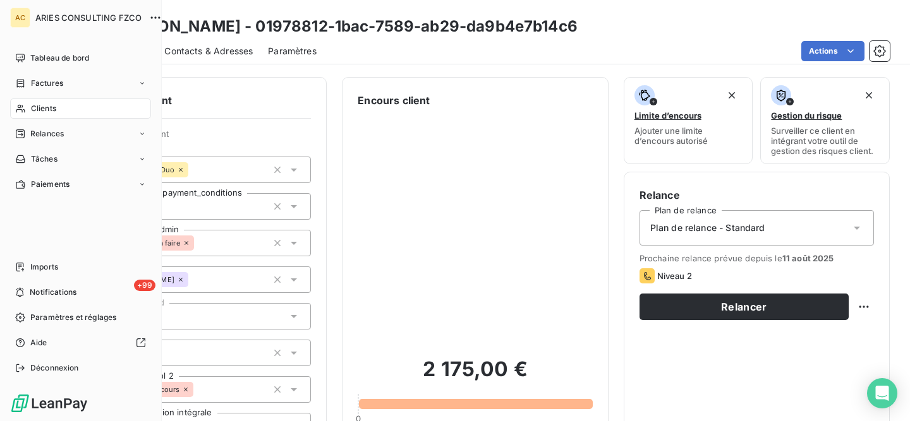  Describe the element at coordinates (47, 134) in the screenshot. I see `span: Relances` at that location.